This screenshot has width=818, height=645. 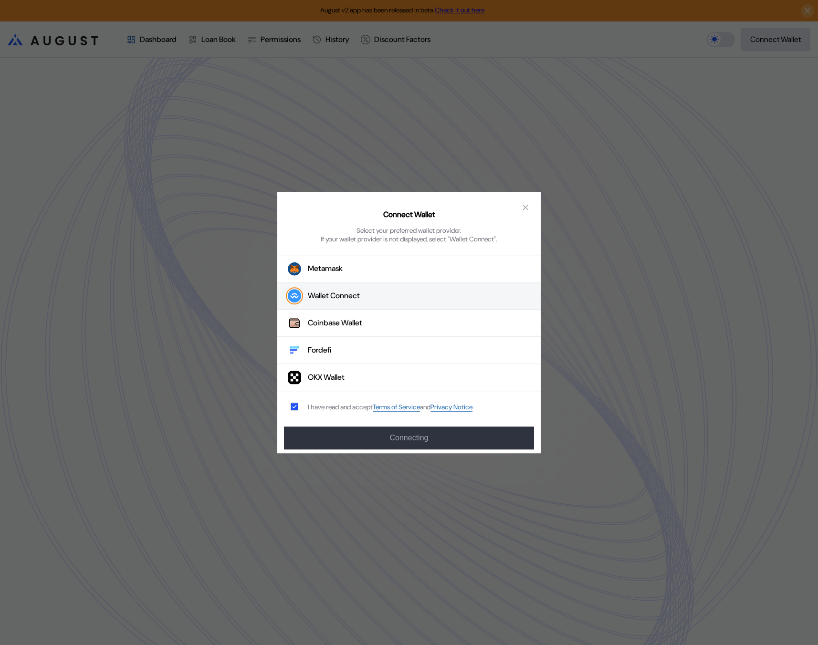 What do you see at coordinates (294, 323) in the screenshot?
I see `img: Coinbase Wallet` at bounding box center [294, 323].